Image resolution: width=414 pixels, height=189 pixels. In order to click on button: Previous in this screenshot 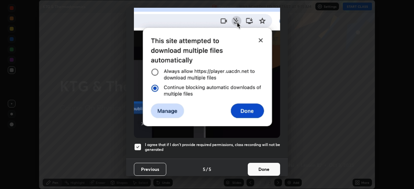, I will do `click(150, 169)`.